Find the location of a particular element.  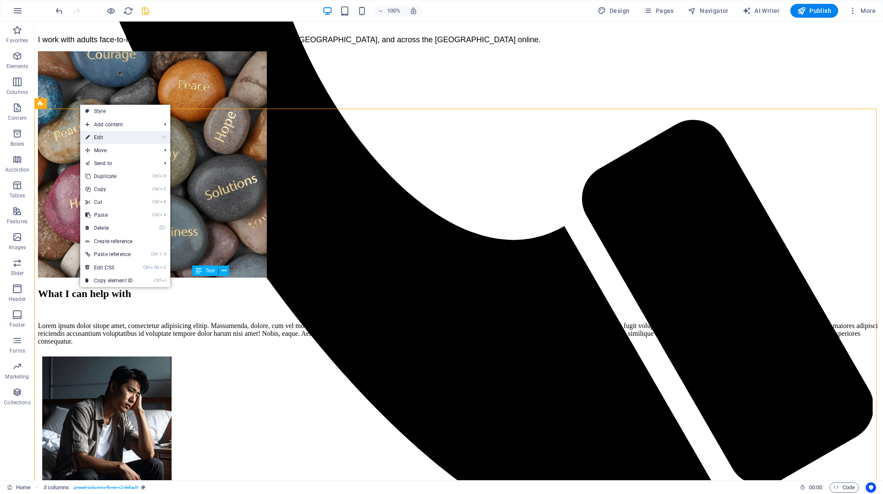

button: Code is located at coordinates (844, 487).